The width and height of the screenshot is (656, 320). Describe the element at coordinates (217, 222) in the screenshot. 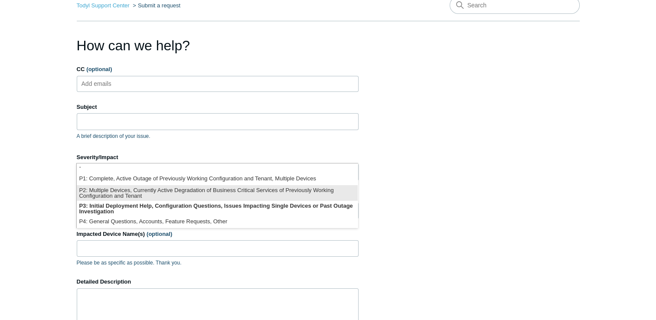

I see `li: P4: General Questions, Accounts, Feature Requests, Other` at that location.